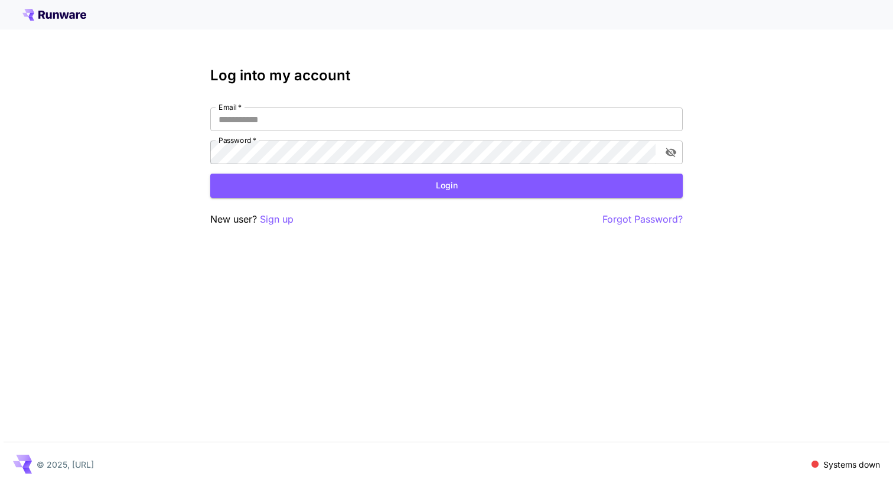  Describe the element at coordinates (237, 140) in the screenshot. I see `label: Password` at that location.